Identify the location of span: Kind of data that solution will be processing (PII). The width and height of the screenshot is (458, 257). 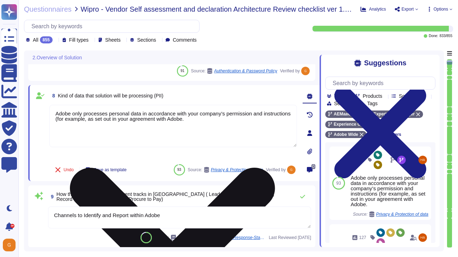
(110, 96).